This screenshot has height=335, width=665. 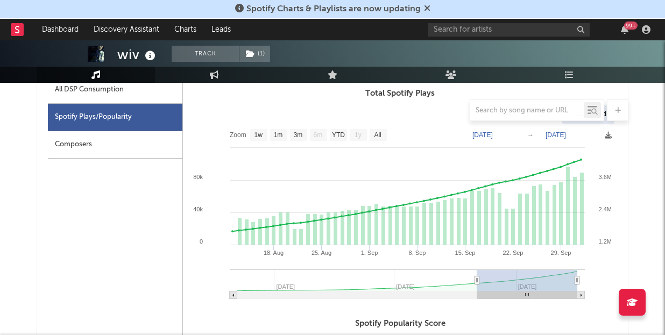 I want to click on span: ( 1 ), so click(x=254, y=54).